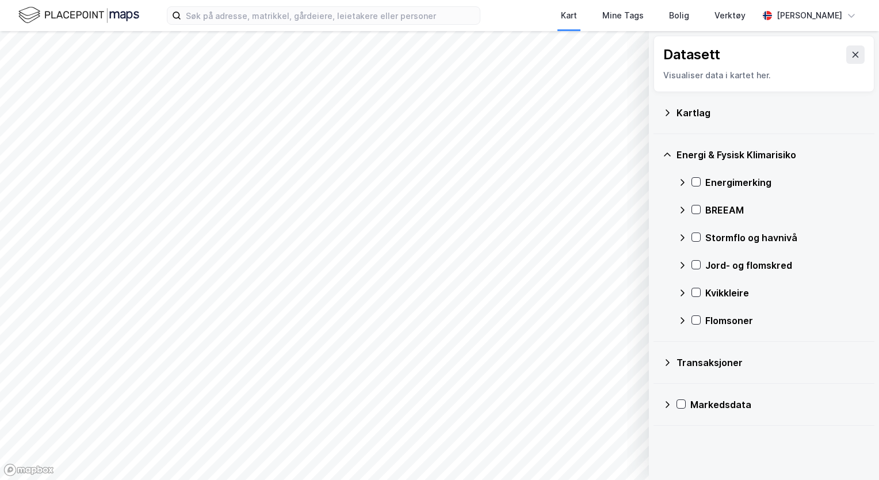 This screenshot has width=879, height=480. I want to click on div: Energi & Fysisk Klimarisiko, so click(771, 155).